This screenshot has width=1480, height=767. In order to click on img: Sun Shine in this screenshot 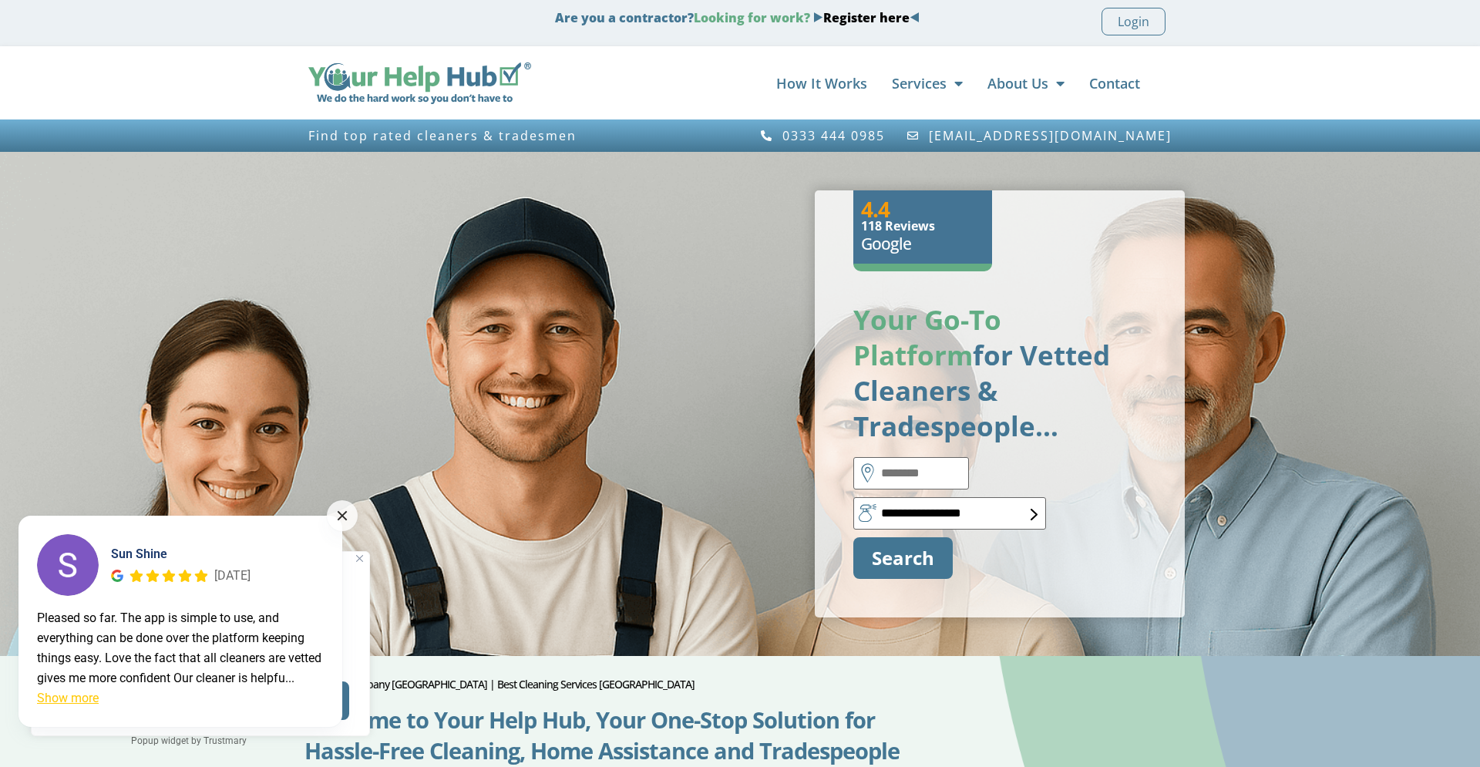, I will do `click(68, 565)`.